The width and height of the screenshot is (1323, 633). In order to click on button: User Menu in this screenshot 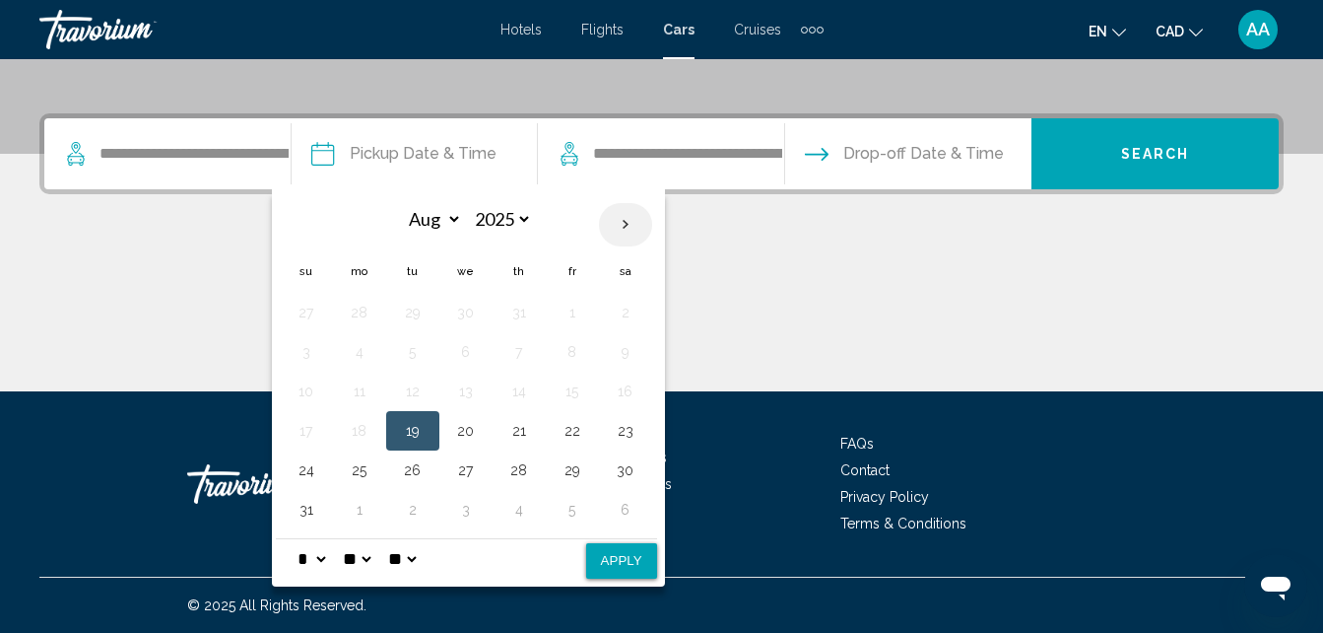, I will do `click(1258, 30)`.